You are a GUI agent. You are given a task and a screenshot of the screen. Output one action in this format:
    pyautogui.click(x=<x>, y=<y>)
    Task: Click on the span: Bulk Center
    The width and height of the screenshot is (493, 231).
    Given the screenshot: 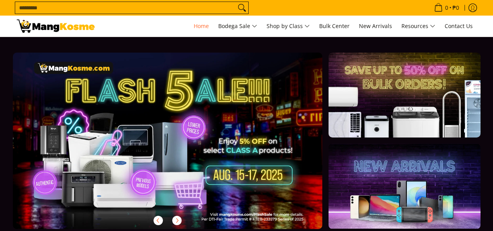 What is the action you would take?
    pyautogui.click(x=334, y=26)
    